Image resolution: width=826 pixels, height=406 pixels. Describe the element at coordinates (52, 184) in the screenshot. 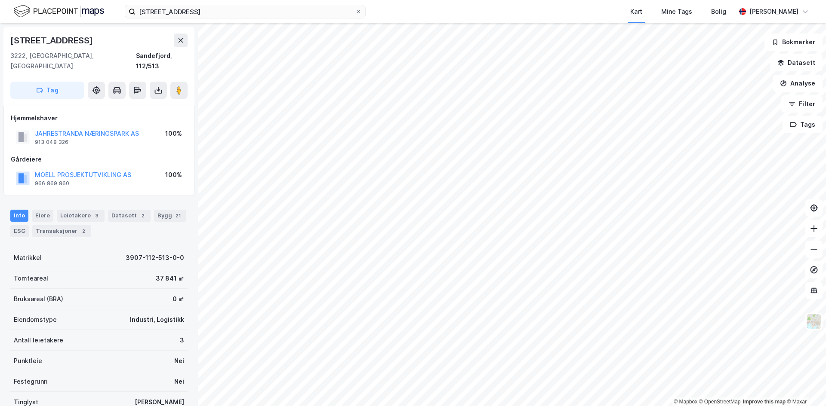

I see `div: 966 869 860` at that location.